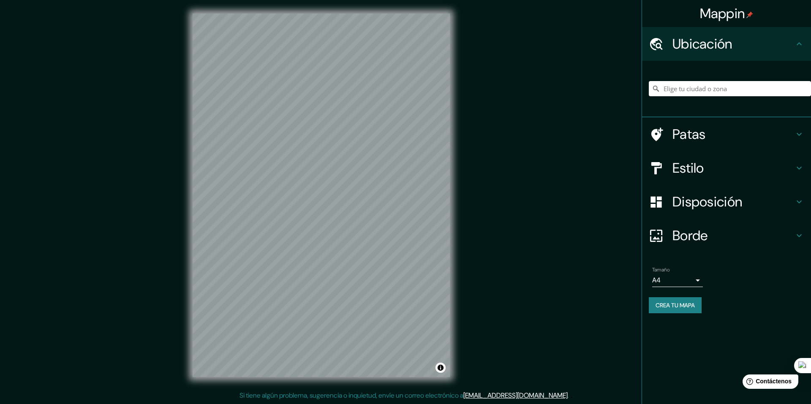  What do you see at coordinates (690, 236) in the screenshot?
I see `font: Borde` at bounding box center [690, 236].